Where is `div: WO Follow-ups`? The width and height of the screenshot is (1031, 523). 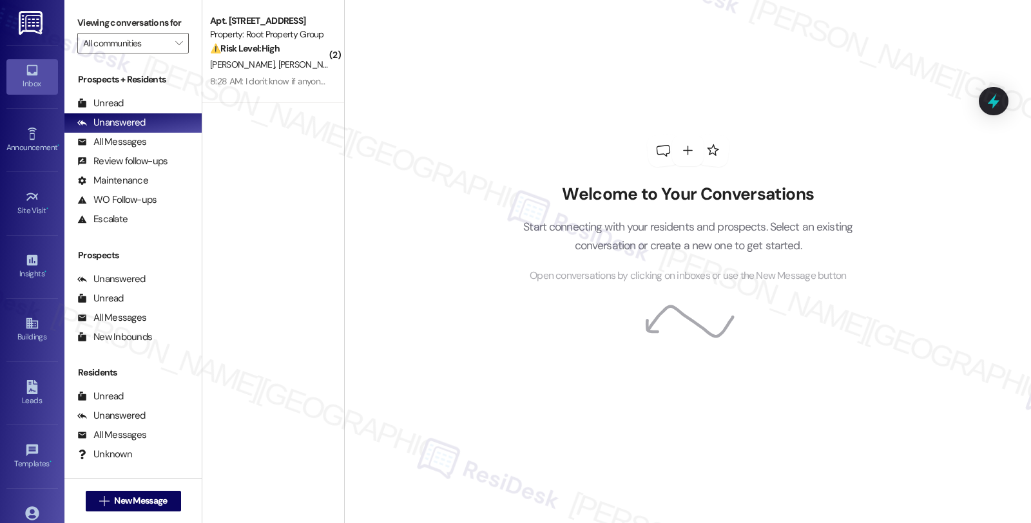 div: WO Follow-ups is located at coordinates (117, 200).